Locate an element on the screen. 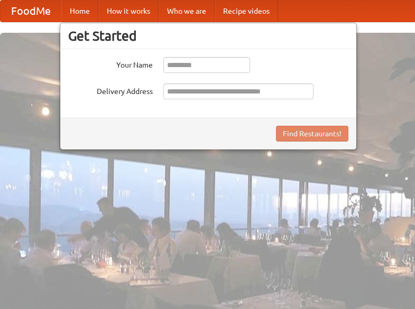 This screenshot has width=415, height=309. a: How it works is located at coordinates (128, 11).